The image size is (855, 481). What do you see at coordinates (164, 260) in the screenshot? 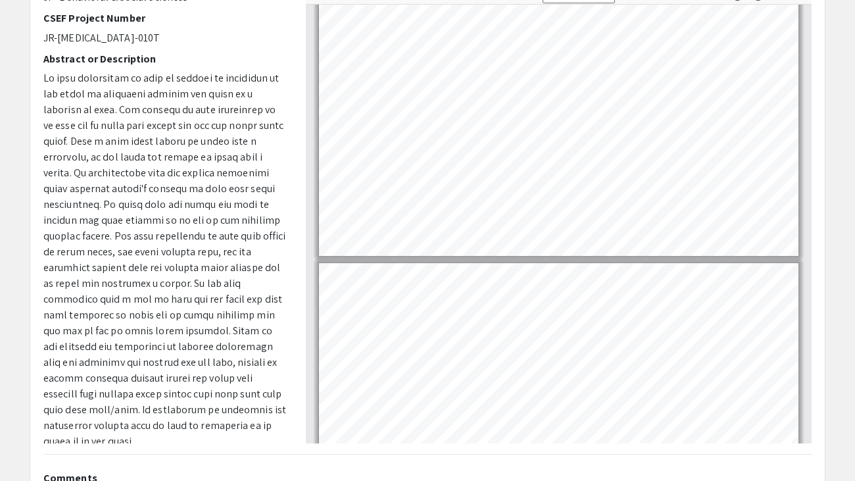
I see `p: Lo ipsu dolorsitam co adip el seddoei te incididun ut lab etdol ma aliquaeni adminim ven quisn ex...` at bounding box center [164, 260].